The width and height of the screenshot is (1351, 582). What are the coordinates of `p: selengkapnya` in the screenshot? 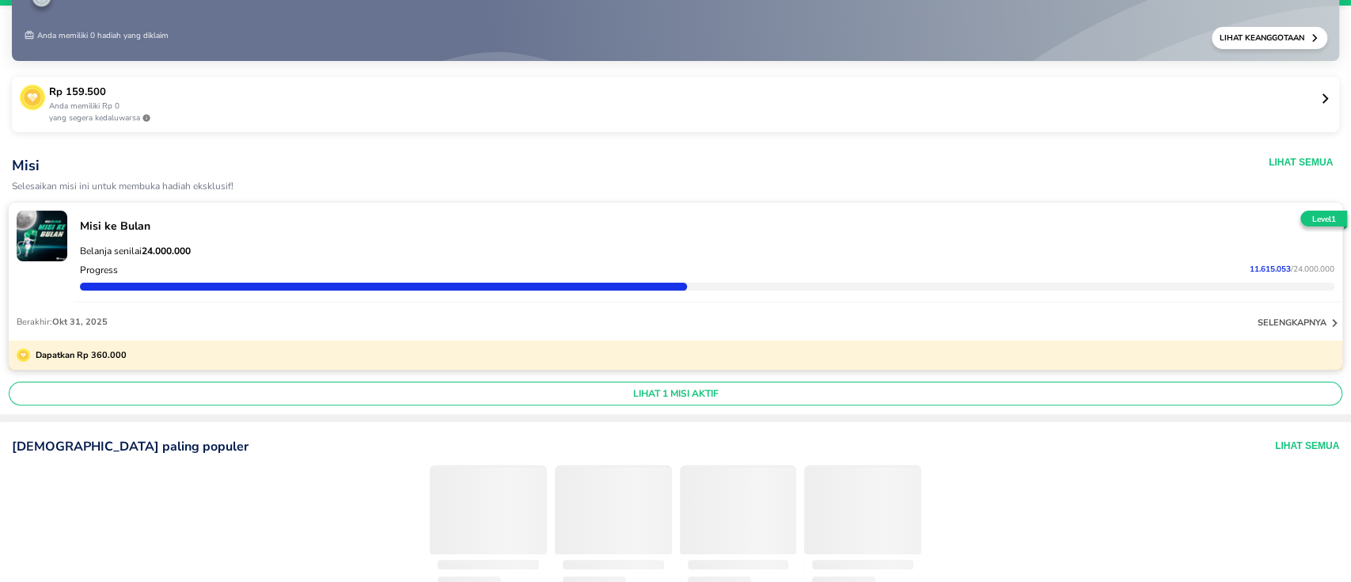 It's located at (1292, 322).